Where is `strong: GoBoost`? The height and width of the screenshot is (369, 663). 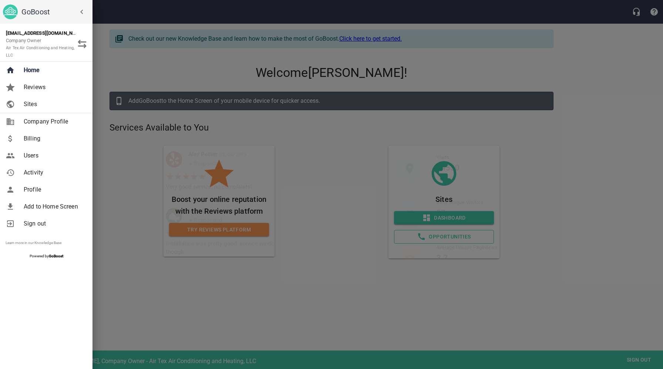
strong: GoBoost is located at coordinates (56, 256).